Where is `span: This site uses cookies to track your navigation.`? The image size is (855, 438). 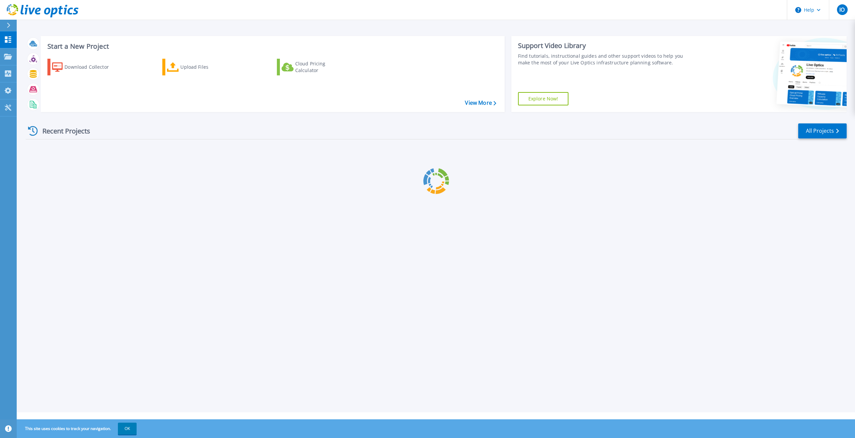 span: This site uses cookies to track your navigation. is located at coordinates (77, 429).